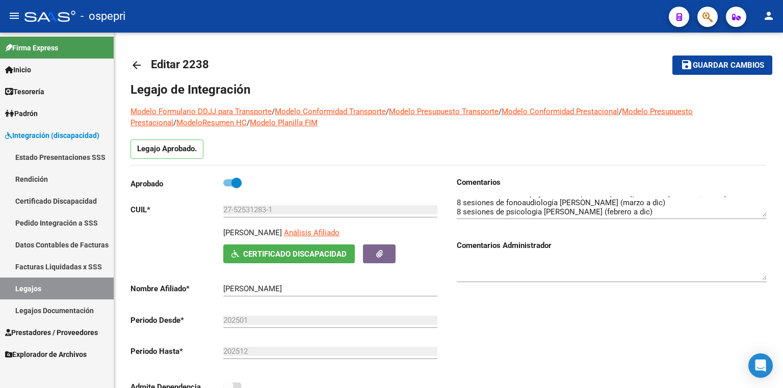 This screenshot has height=388, width=783. I want to click on p: Aprobado, so click(177, 184).